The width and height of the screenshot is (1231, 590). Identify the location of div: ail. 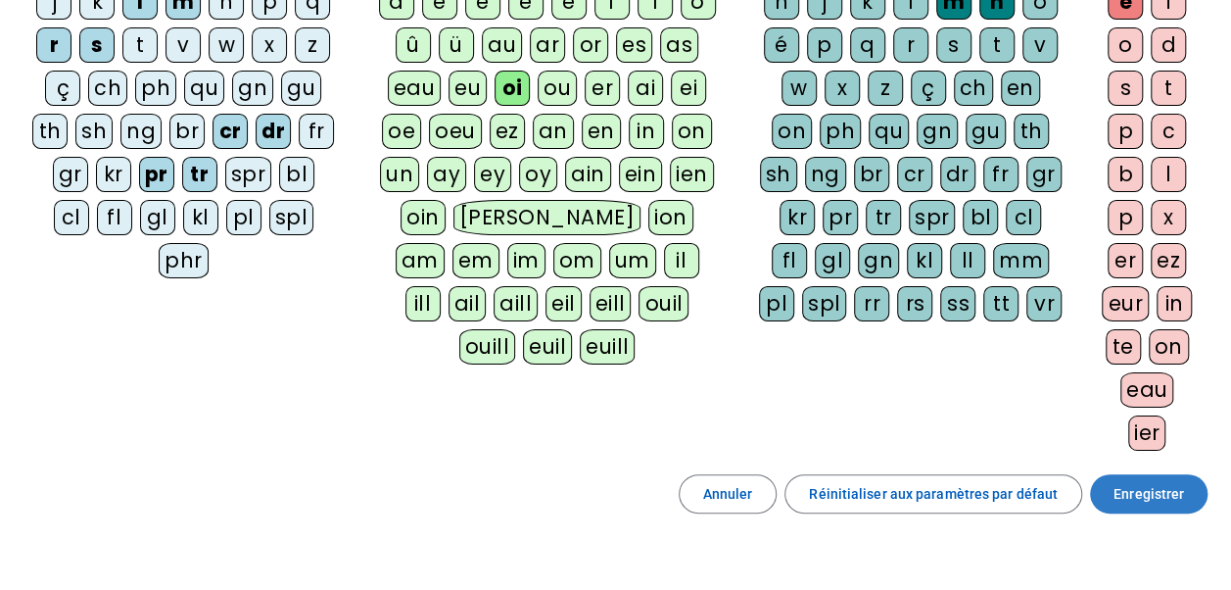
(467, 304).